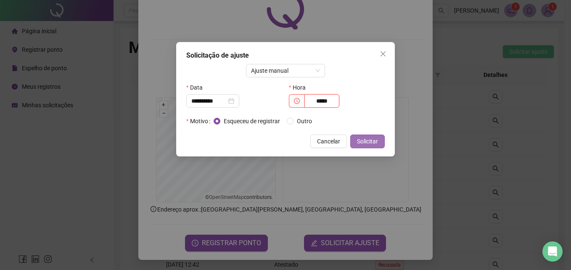 The image size is (571, 270). What do you see at coordinates (329, 141) in the screenshot?
I see `span: Cancelar` at bounding box center [329, 141].